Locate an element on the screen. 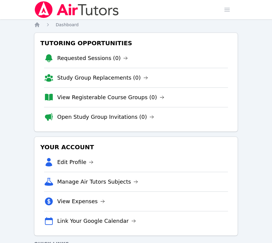 The image size is (272, 243). a: Manage Air Tutors Subjects is located at coordinates (98, 182).